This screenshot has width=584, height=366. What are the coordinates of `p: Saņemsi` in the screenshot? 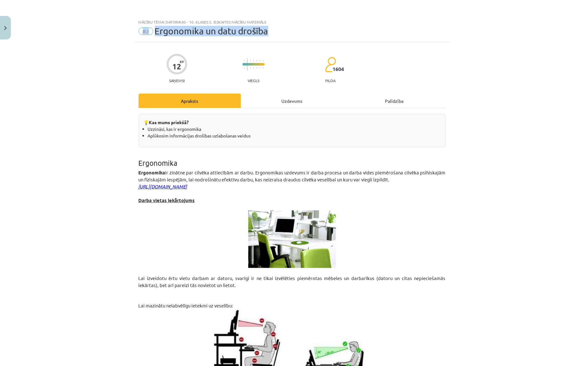 It's located at (177, 80).